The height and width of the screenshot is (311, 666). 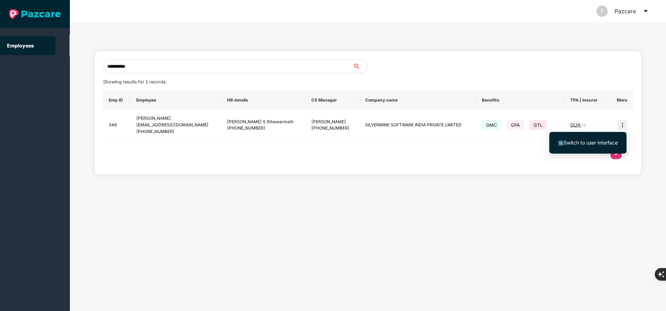 What do you see at coordinates (264, 100) in the screenshot?
I see `th: HR details` at bounding box center [264, 100].